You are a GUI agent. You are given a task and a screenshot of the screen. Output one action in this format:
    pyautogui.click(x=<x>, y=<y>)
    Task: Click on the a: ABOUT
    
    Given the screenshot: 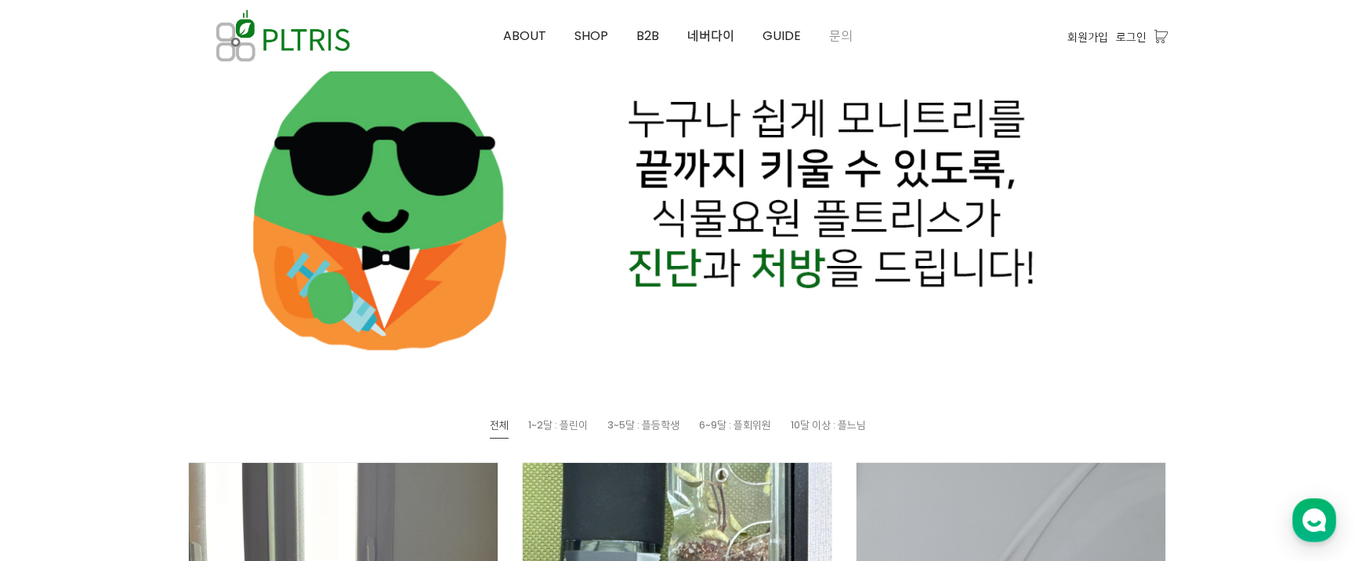 What is the action you would take?
    pyautogui.click(x=524, y=36)
    